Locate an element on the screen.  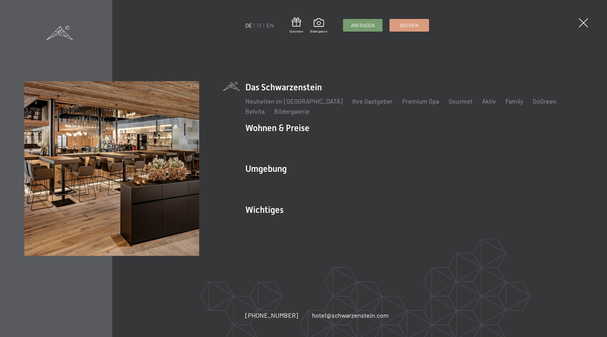
a: Buchen is located at coordinates (409, 25).